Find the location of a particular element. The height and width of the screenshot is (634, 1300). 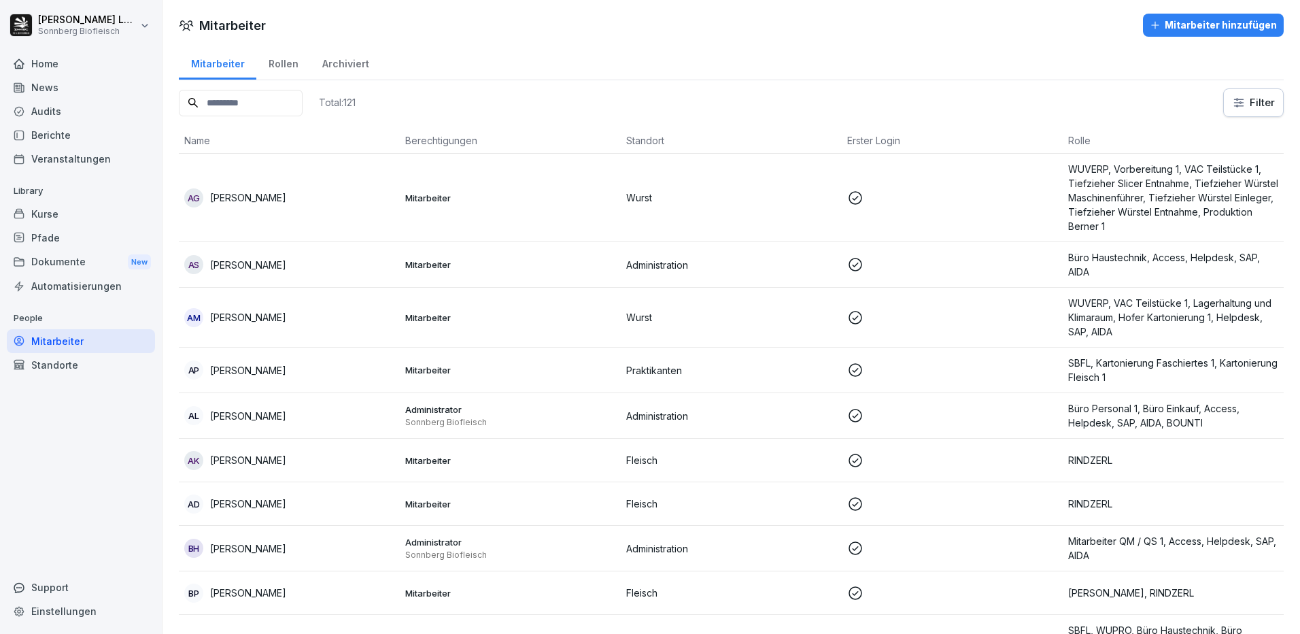

a: Einstellungen is located at coordinates (81, 611).